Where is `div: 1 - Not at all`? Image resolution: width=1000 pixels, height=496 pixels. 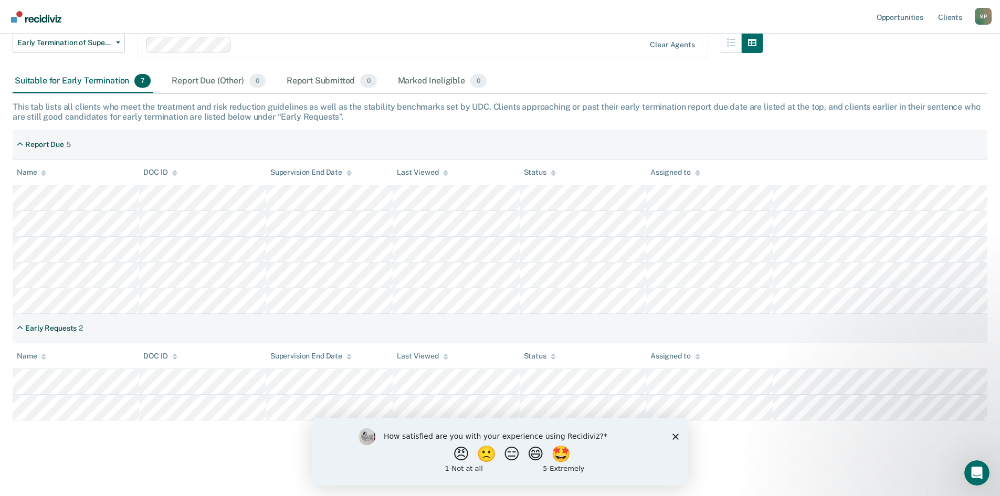
div: 1 - Not at all is located at coordinates (121, 50).